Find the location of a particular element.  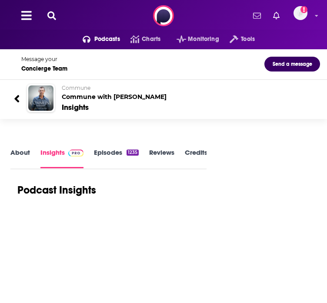

img: Commune with Jeff Krasno is located at coordinates (41, 98).